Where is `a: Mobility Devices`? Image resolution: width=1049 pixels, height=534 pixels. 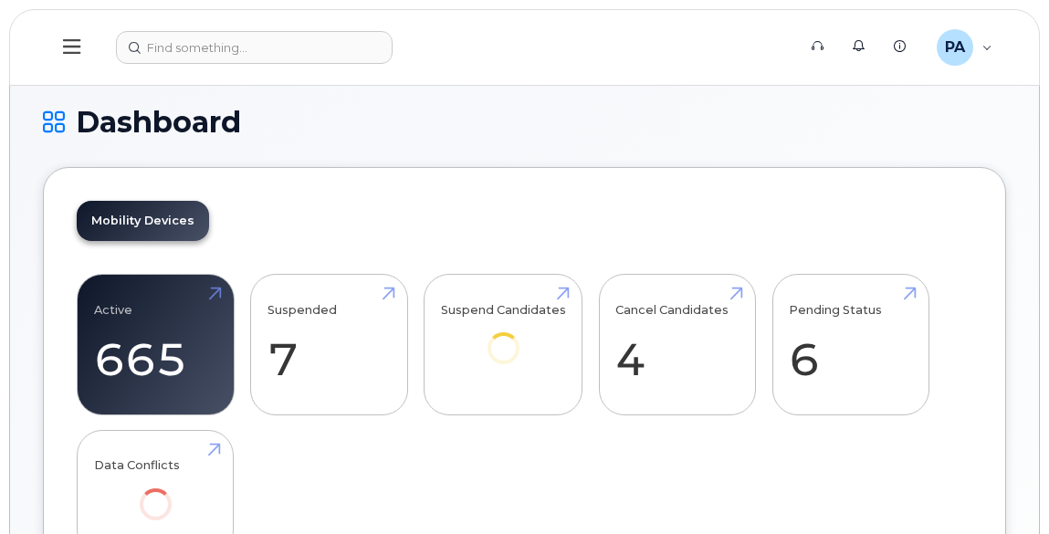 a: Mobility Devices is located at coordinates (142, 221).